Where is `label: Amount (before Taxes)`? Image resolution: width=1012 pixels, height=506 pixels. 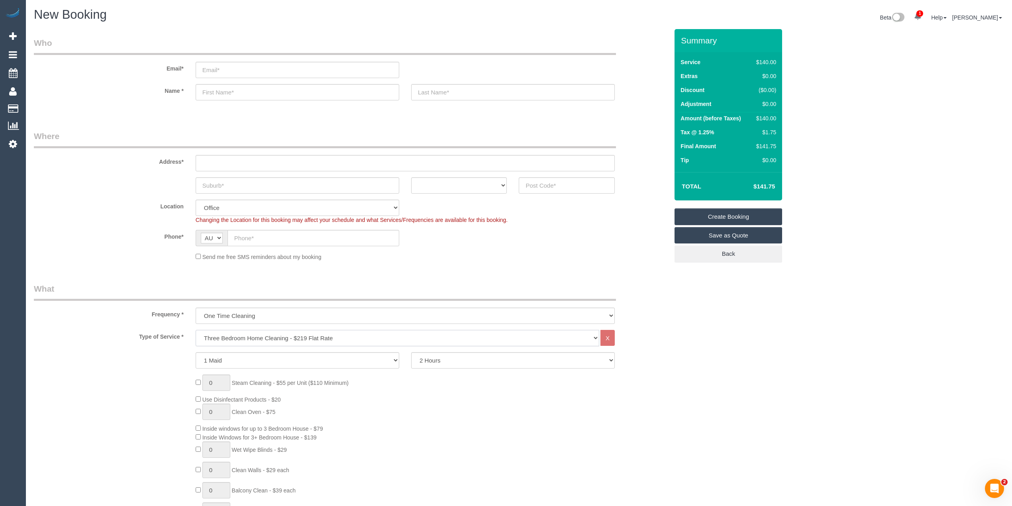 label: Amount (before Taxes) is located at coordinates (710, 118).